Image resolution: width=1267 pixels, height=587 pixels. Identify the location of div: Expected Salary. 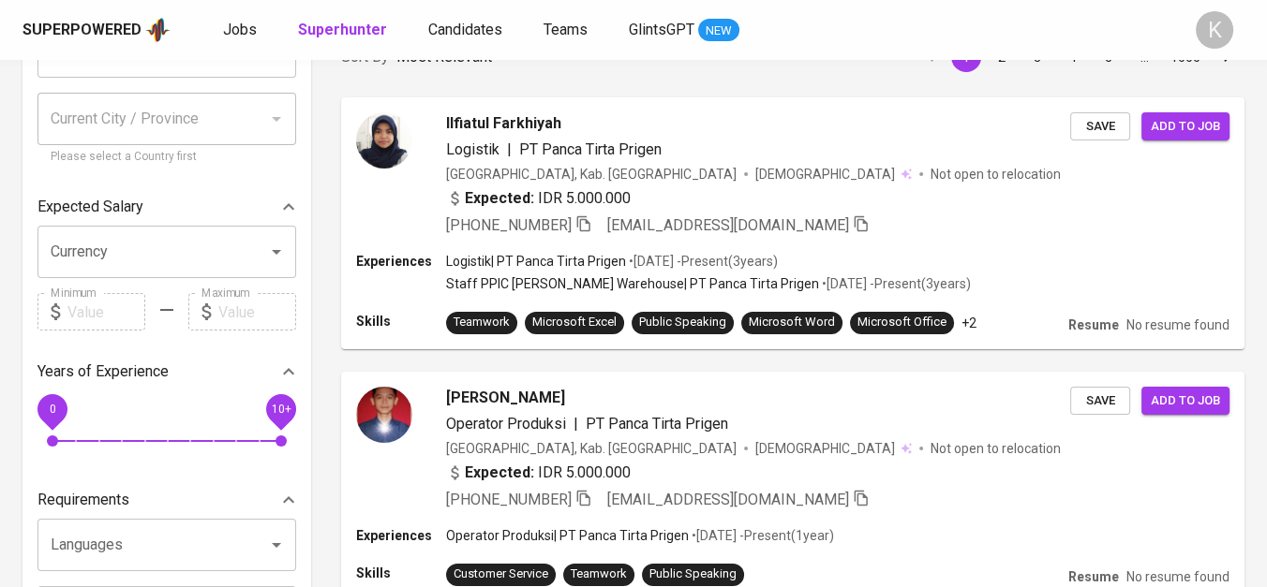
(167, 207).